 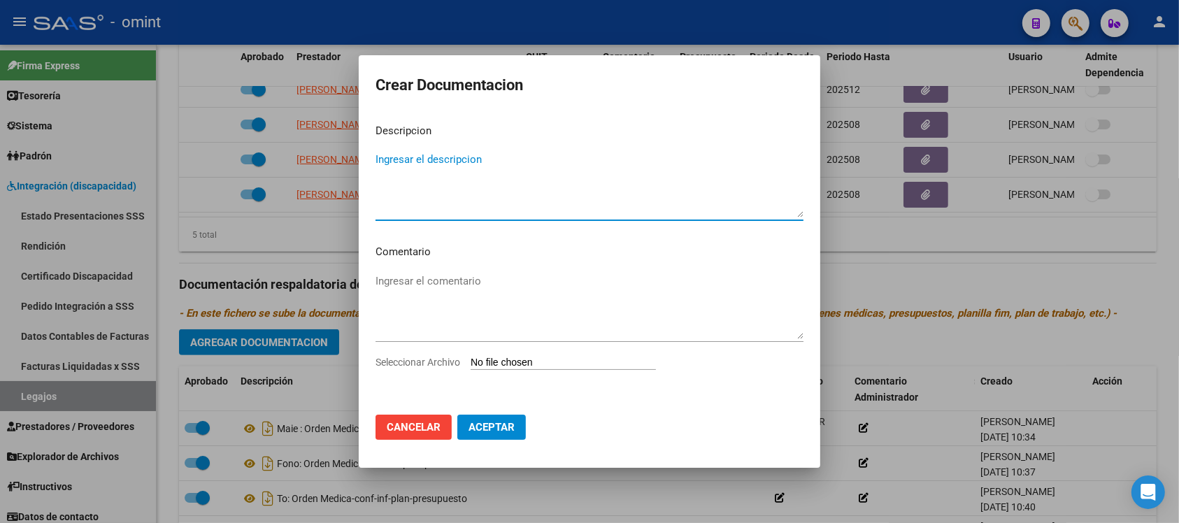 I want to click on div: Open Intercom Messenger, so click(x=1149, y=492).